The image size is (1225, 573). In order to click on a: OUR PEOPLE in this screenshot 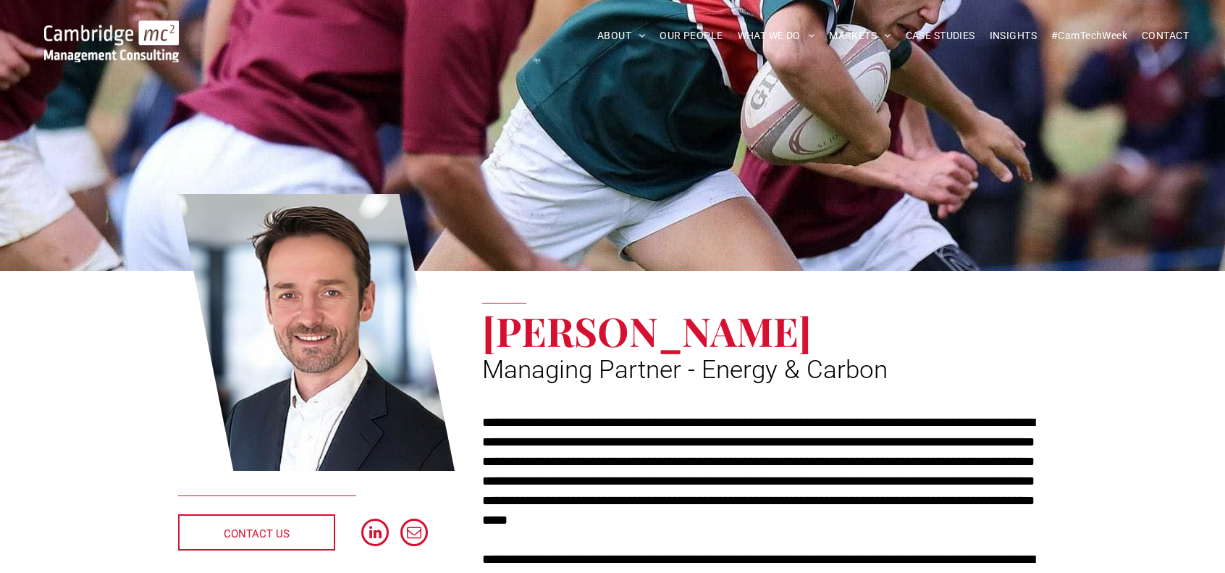, I will do `click(691, 35)`.